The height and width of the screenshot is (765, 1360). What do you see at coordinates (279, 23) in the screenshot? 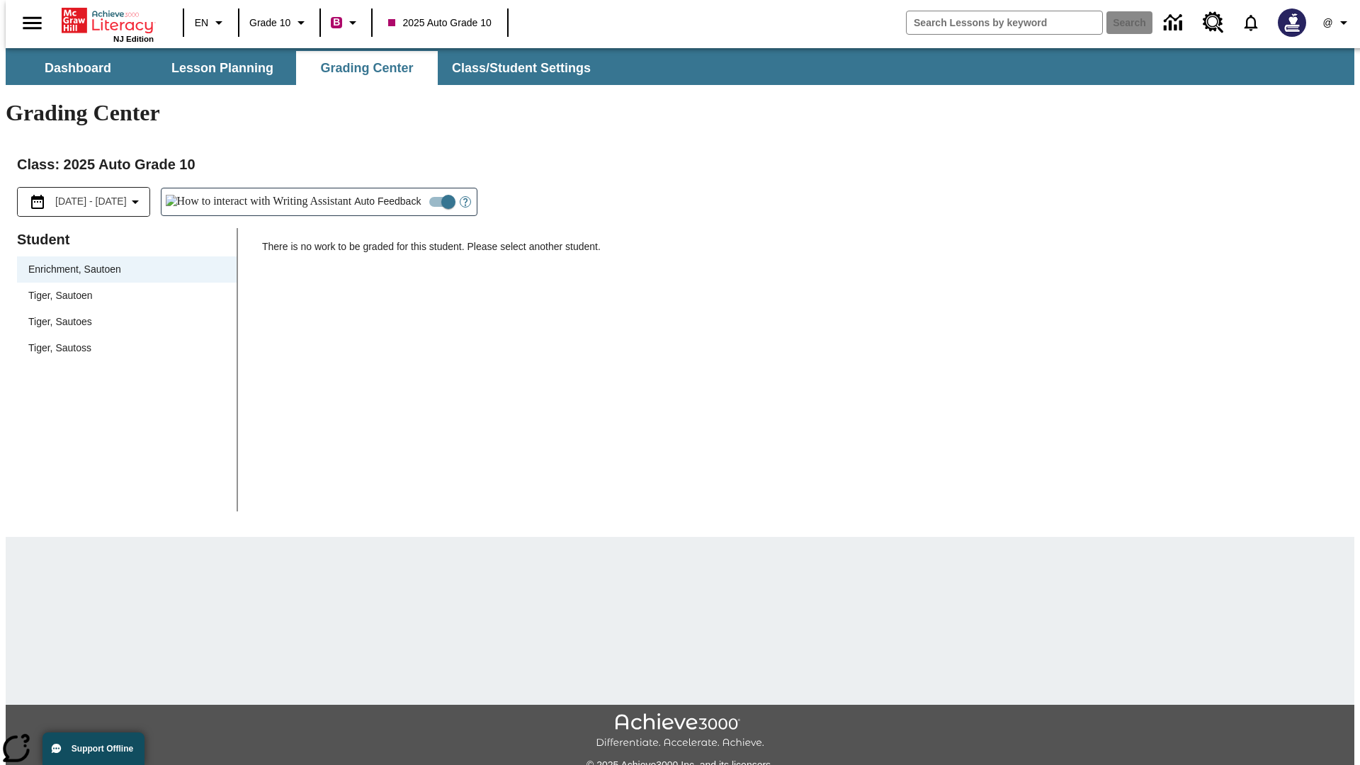
I see `button: Grade: Grade 10, Select a grade` at bounding box center [279, 23].